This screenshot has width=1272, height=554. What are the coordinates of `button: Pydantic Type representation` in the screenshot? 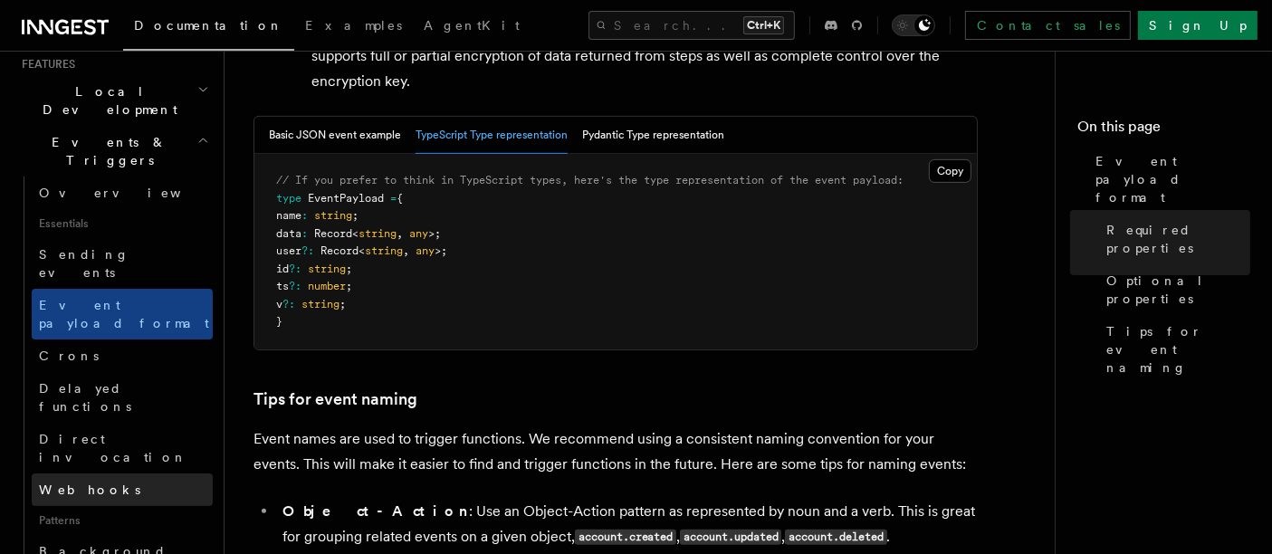 It's located at (653, 135).